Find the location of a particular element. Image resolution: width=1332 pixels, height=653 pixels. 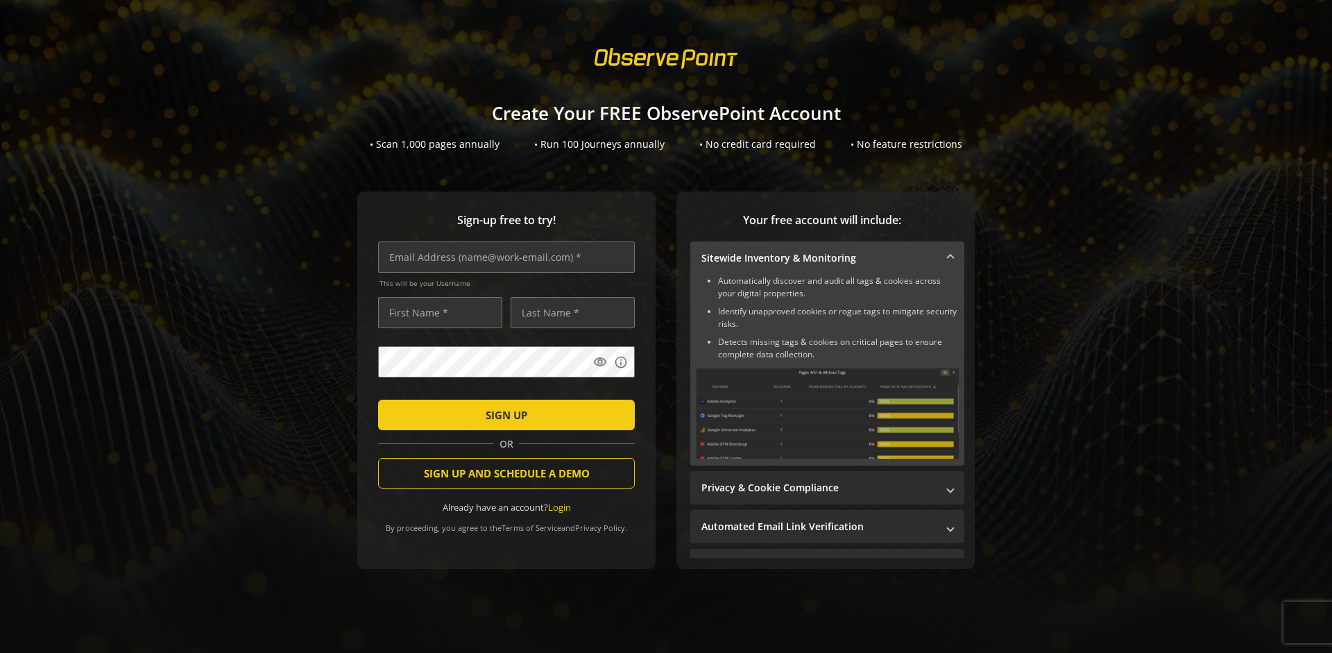

span: Your free account will include: is located at coordinates (822, 220).